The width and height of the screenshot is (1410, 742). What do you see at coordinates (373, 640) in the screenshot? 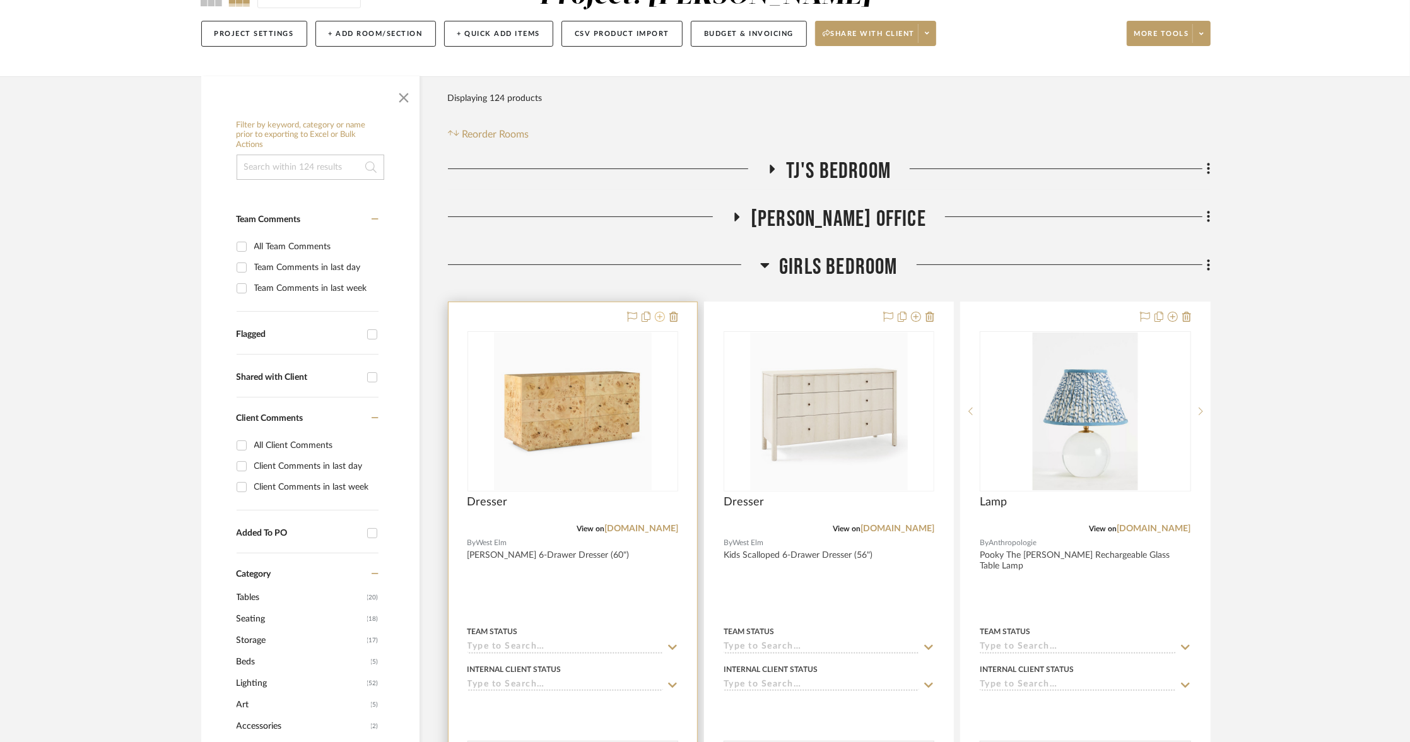
I see `span: (17)` at bounding box center [373, 640].